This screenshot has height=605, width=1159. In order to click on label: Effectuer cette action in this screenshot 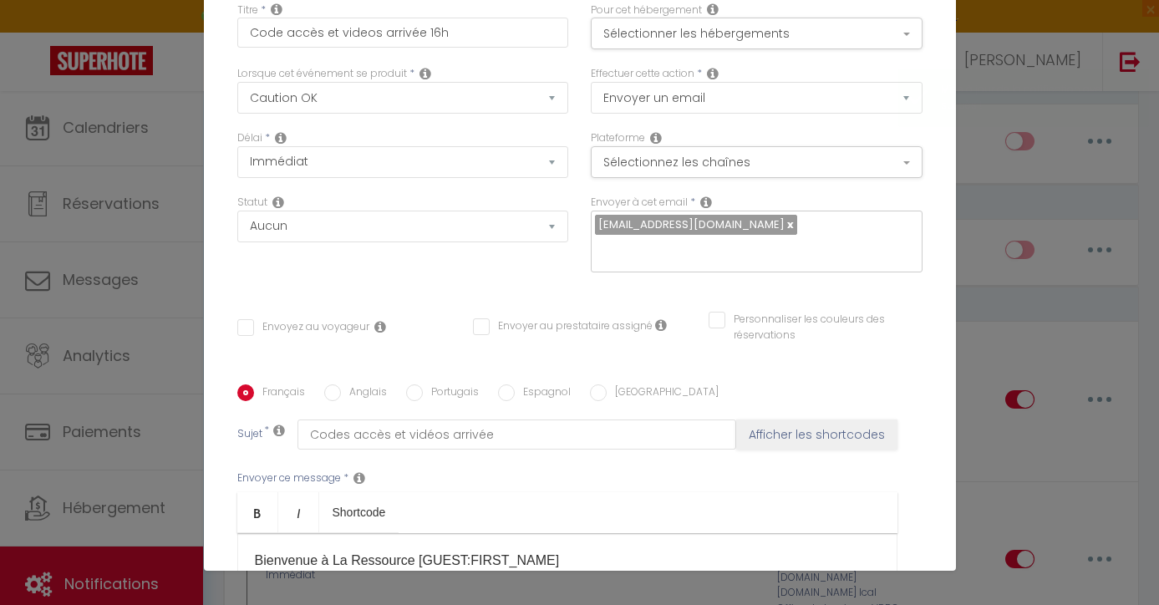, I will do `click(643, 74)`.